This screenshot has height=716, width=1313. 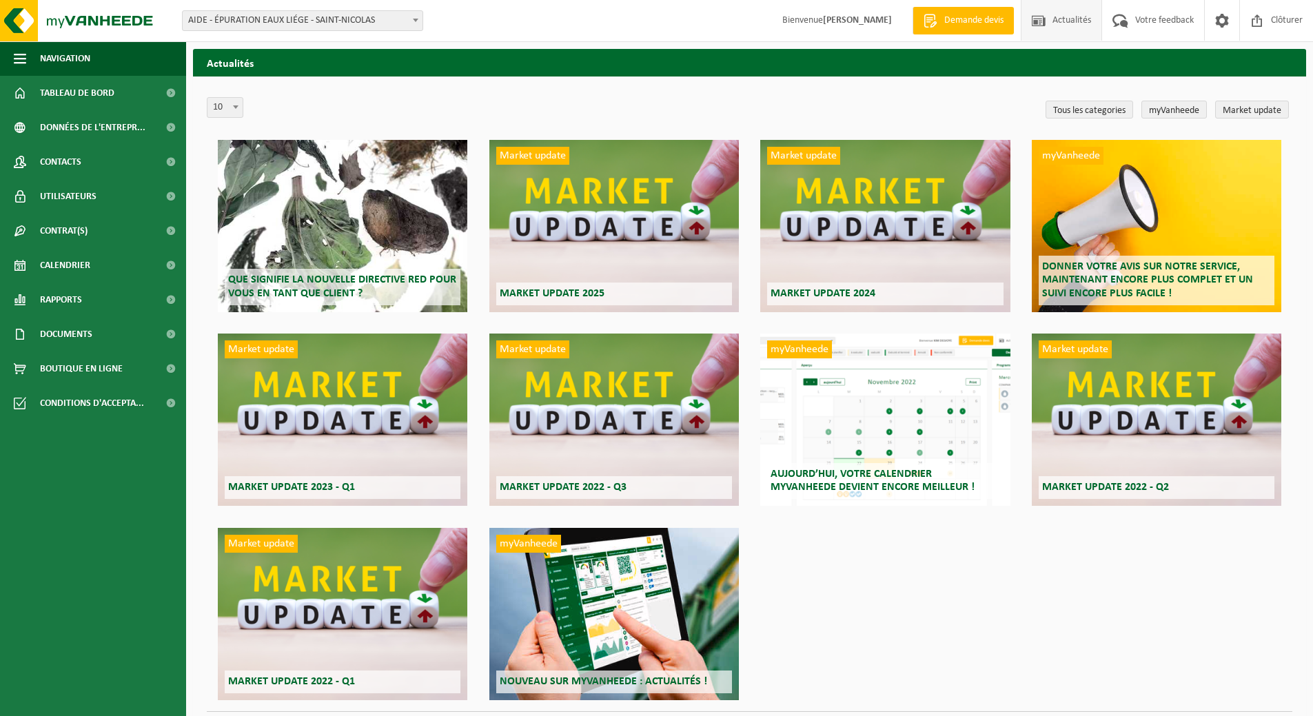 I want to click on span: Contrat(s), so click(x=63, y=231).